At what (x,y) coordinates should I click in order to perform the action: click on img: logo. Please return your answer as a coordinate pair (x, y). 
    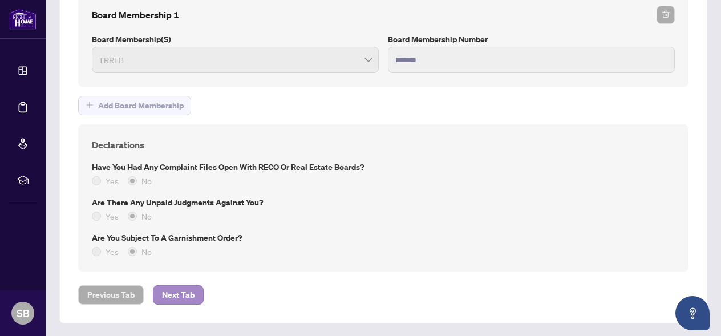
    Looking at the image, I should click on (23, 19).